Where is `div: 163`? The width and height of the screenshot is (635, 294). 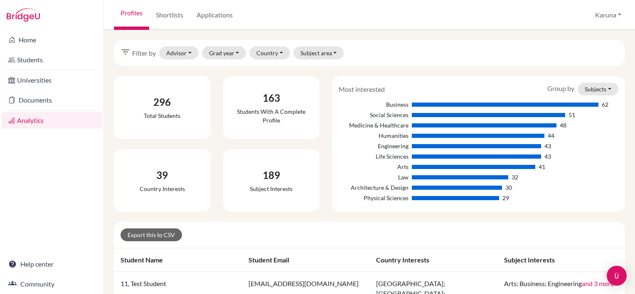
div: 163 is located at coordinates (271, 98).